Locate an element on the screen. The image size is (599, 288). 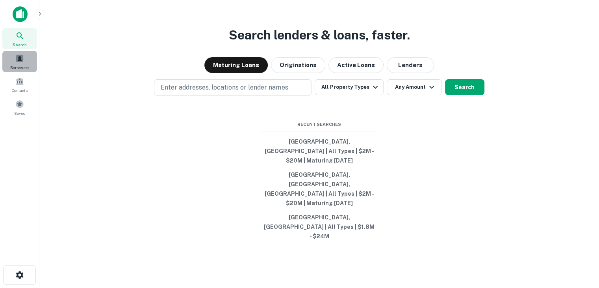
button: Any Amount is located at coordinates (415, 87).